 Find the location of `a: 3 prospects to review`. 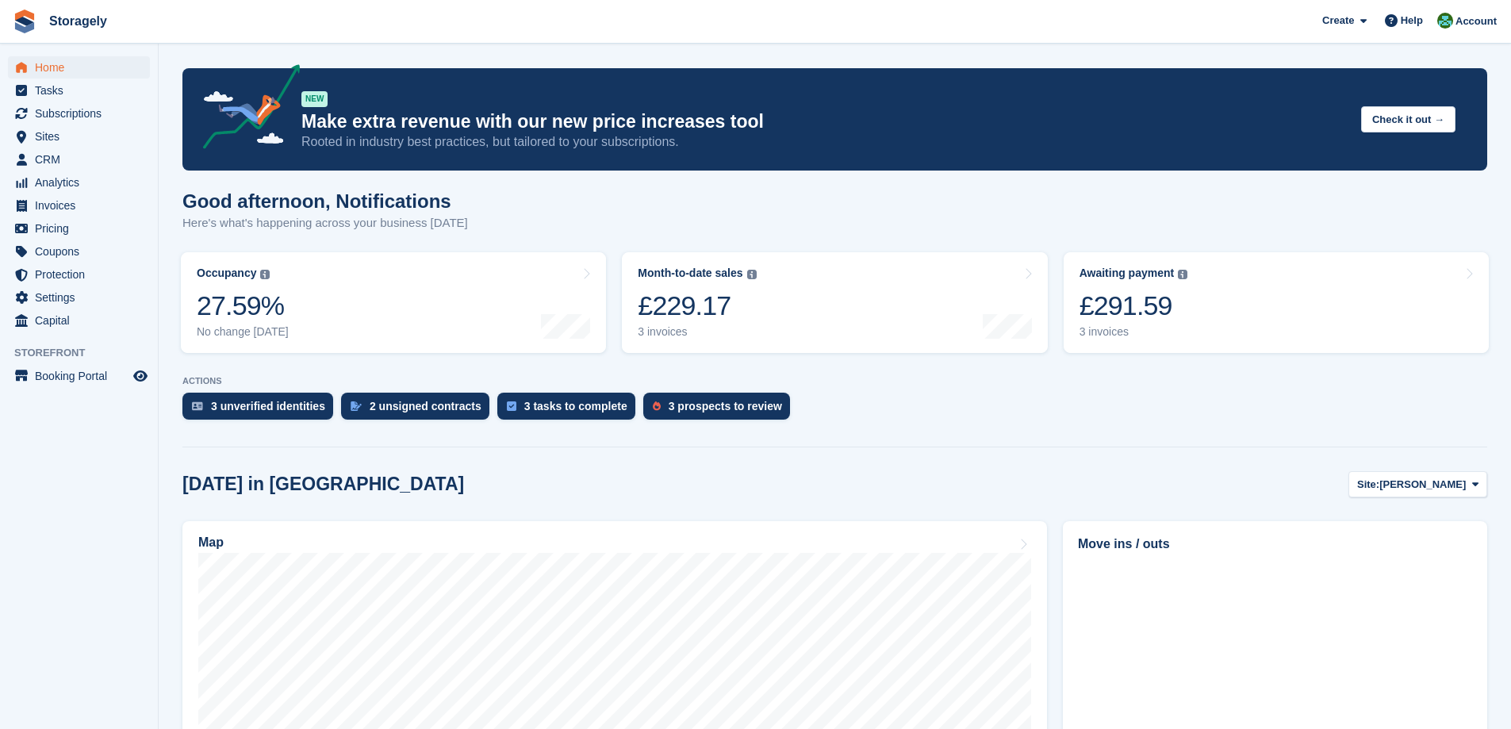

a: 3 prospects to review is located at coordinates (720, 410).